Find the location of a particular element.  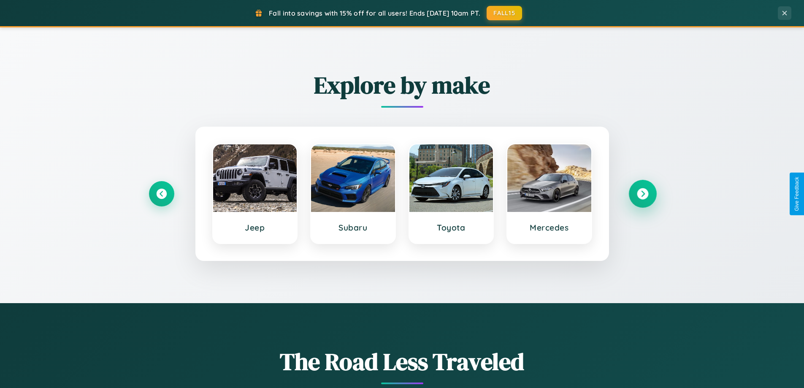

h3: Mercedes is located at coordinates (549, 228).